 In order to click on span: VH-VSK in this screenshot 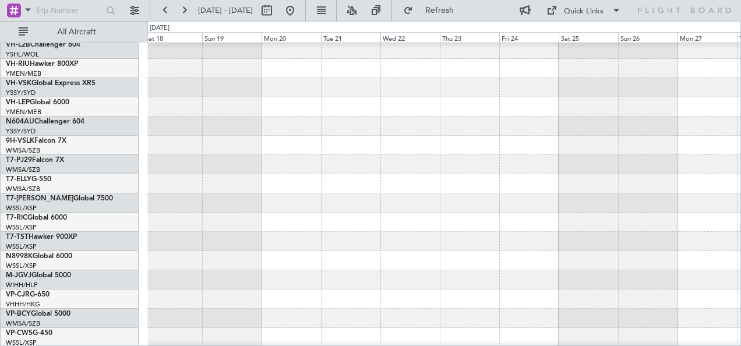, I will do `click(19, 83)`.